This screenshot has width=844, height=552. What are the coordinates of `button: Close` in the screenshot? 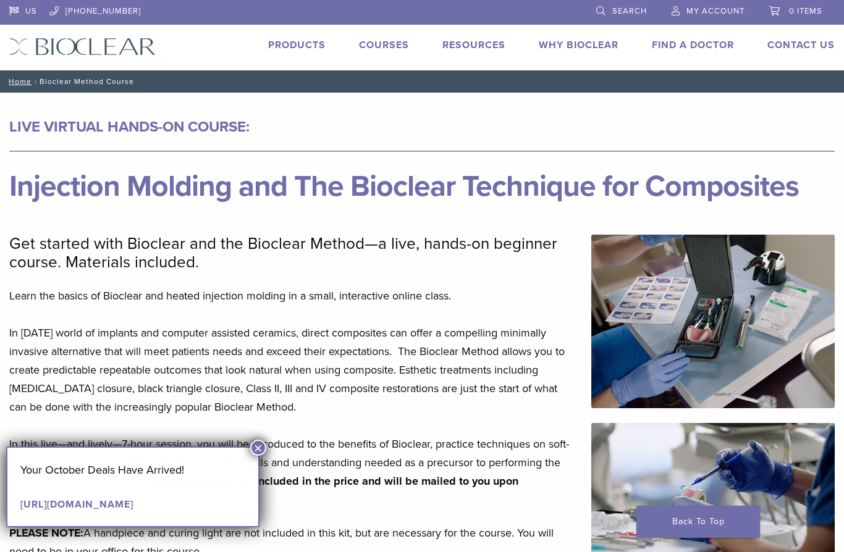 It's located at (258, 448).